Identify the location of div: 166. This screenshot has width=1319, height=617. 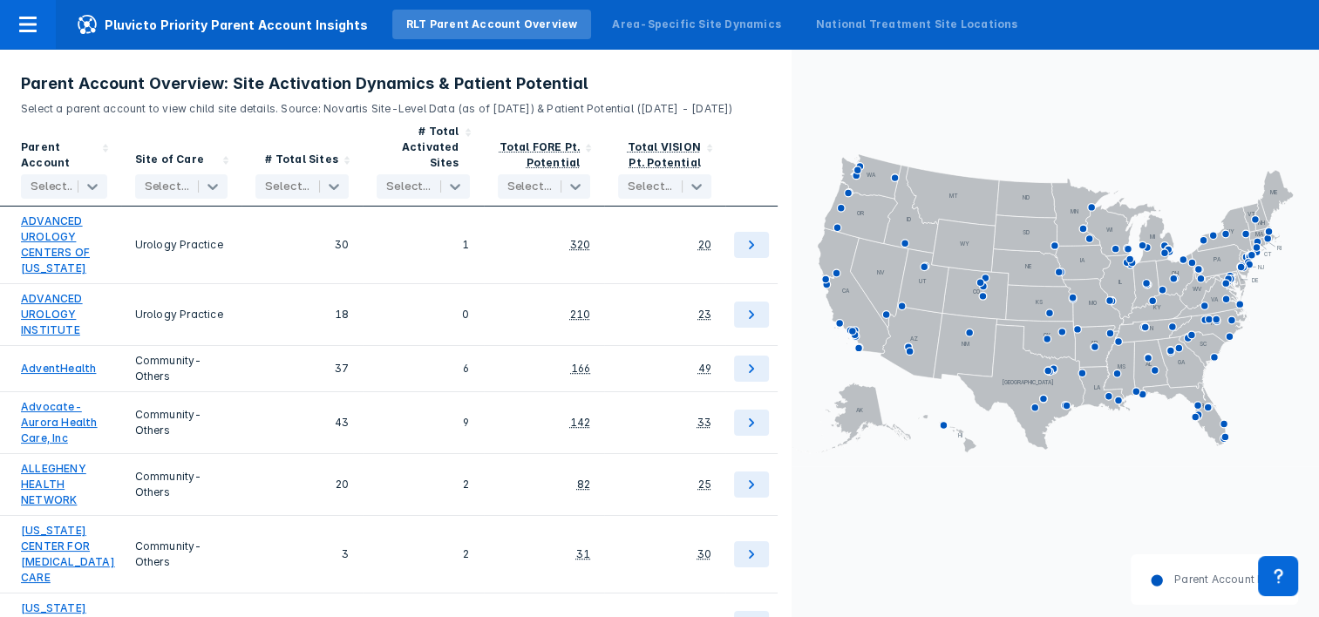
(581, 369).